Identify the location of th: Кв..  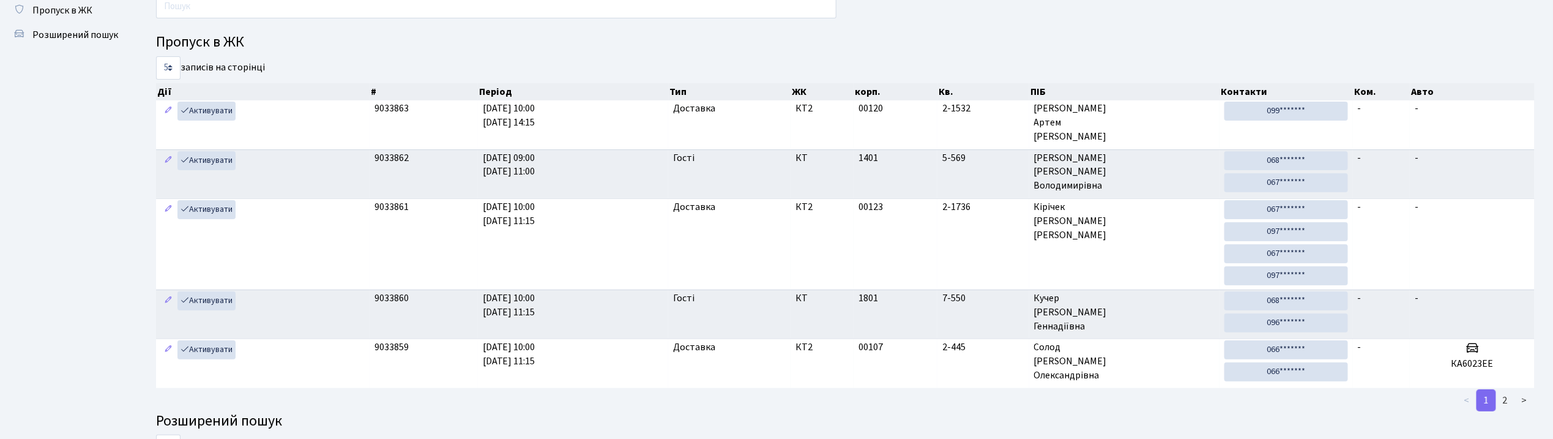
(984, 92).